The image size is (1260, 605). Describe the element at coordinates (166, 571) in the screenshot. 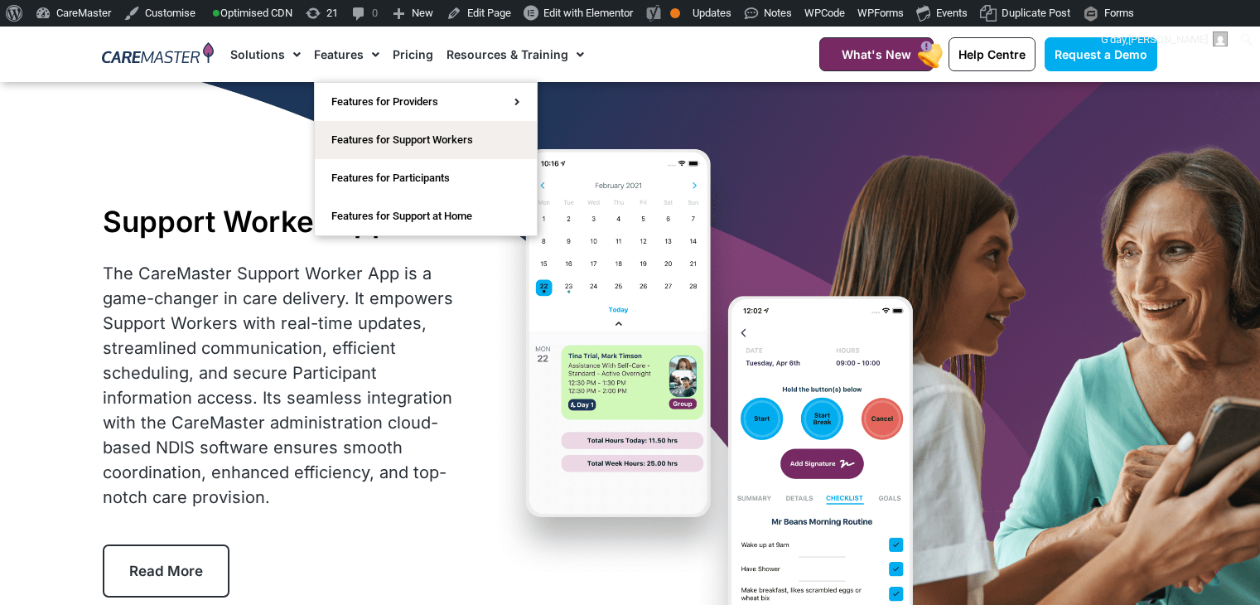

I see `span: Read More` at that location.